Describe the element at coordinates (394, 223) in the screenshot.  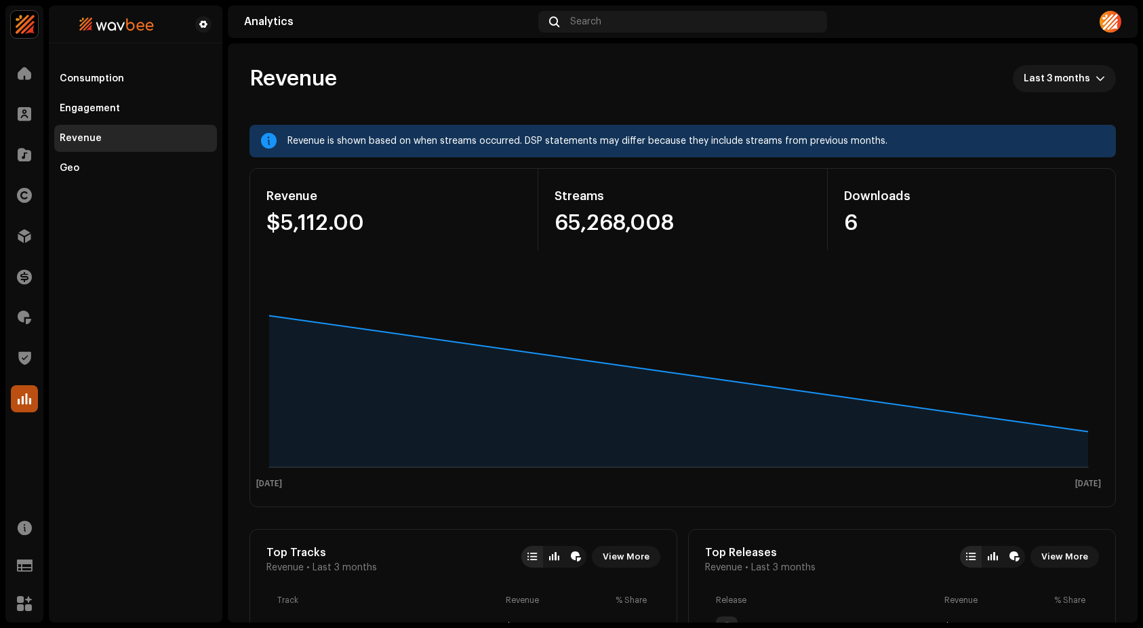
I see `div: $5,112.00` at that location.